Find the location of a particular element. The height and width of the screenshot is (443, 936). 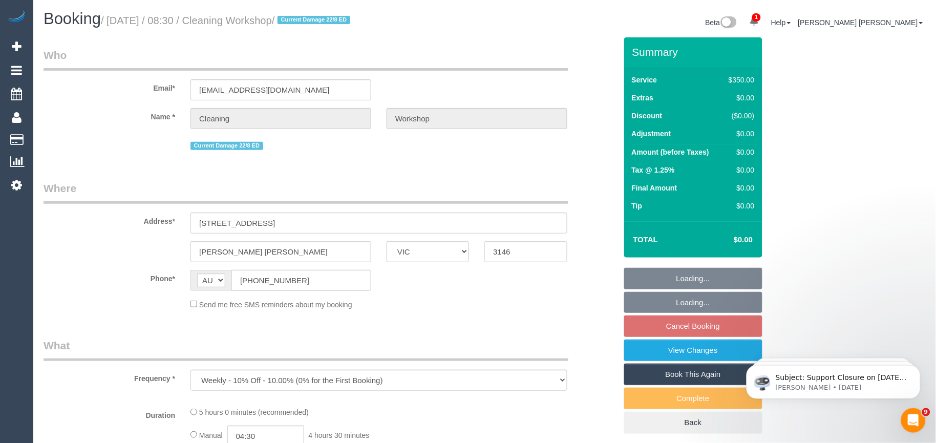

label: Frequency * is located at coordinates (109, 377).